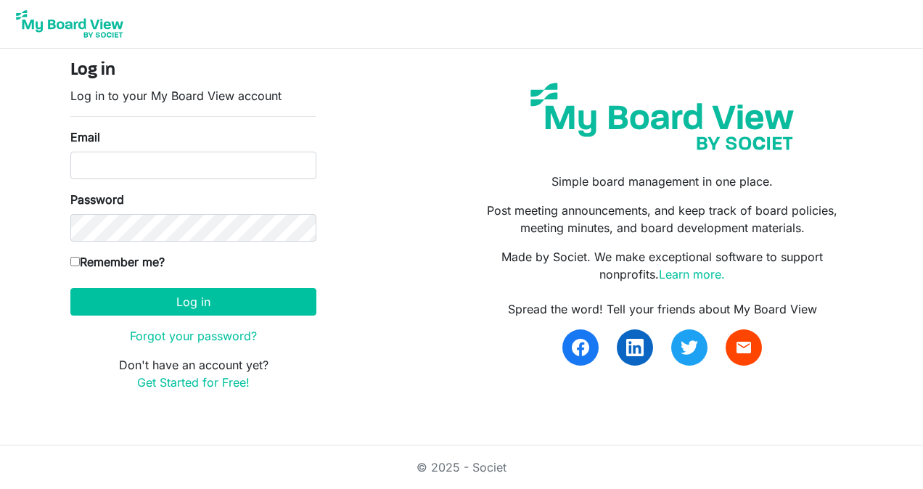  Describe the element at coordinates (580, 347) in the screenshot. I see `img: facebook.svg` at that location.